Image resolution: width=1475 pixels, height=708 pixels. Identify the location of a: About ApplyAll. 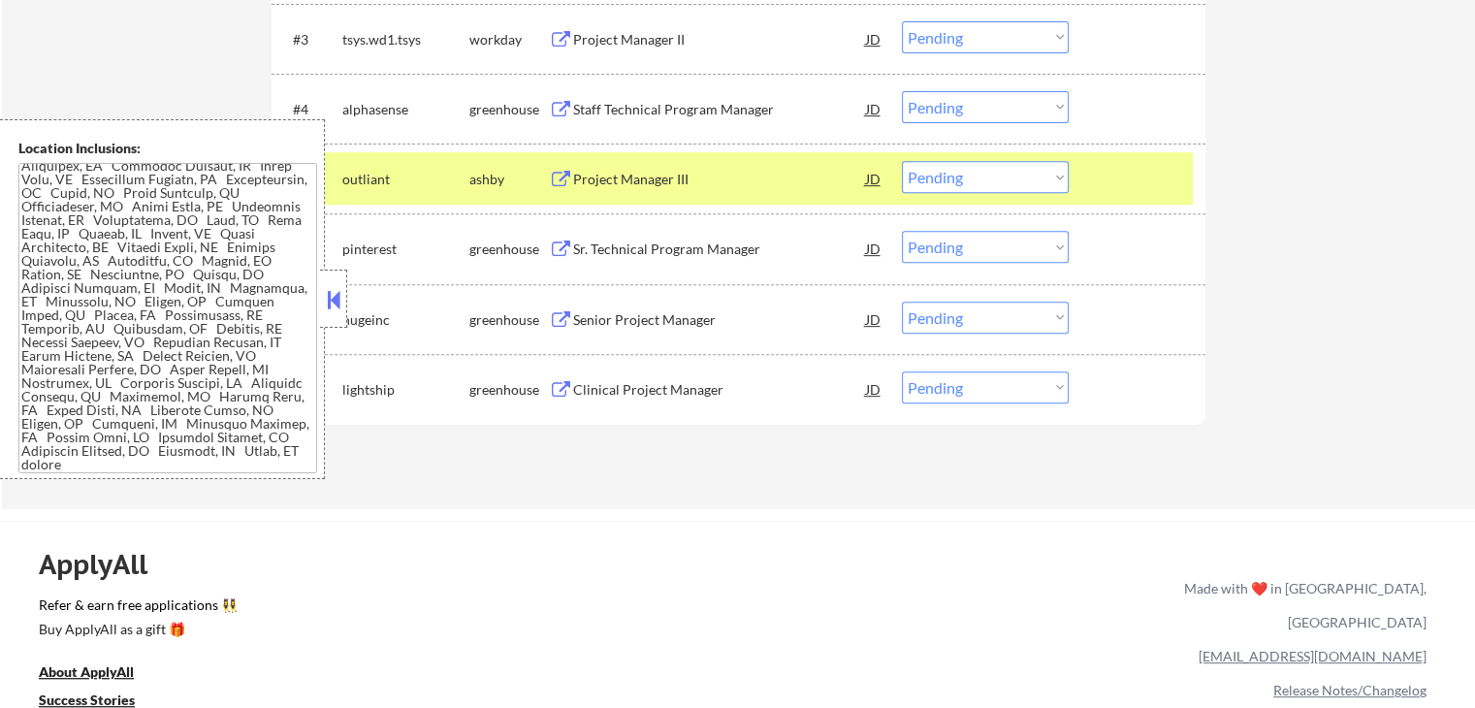
(100, 673).